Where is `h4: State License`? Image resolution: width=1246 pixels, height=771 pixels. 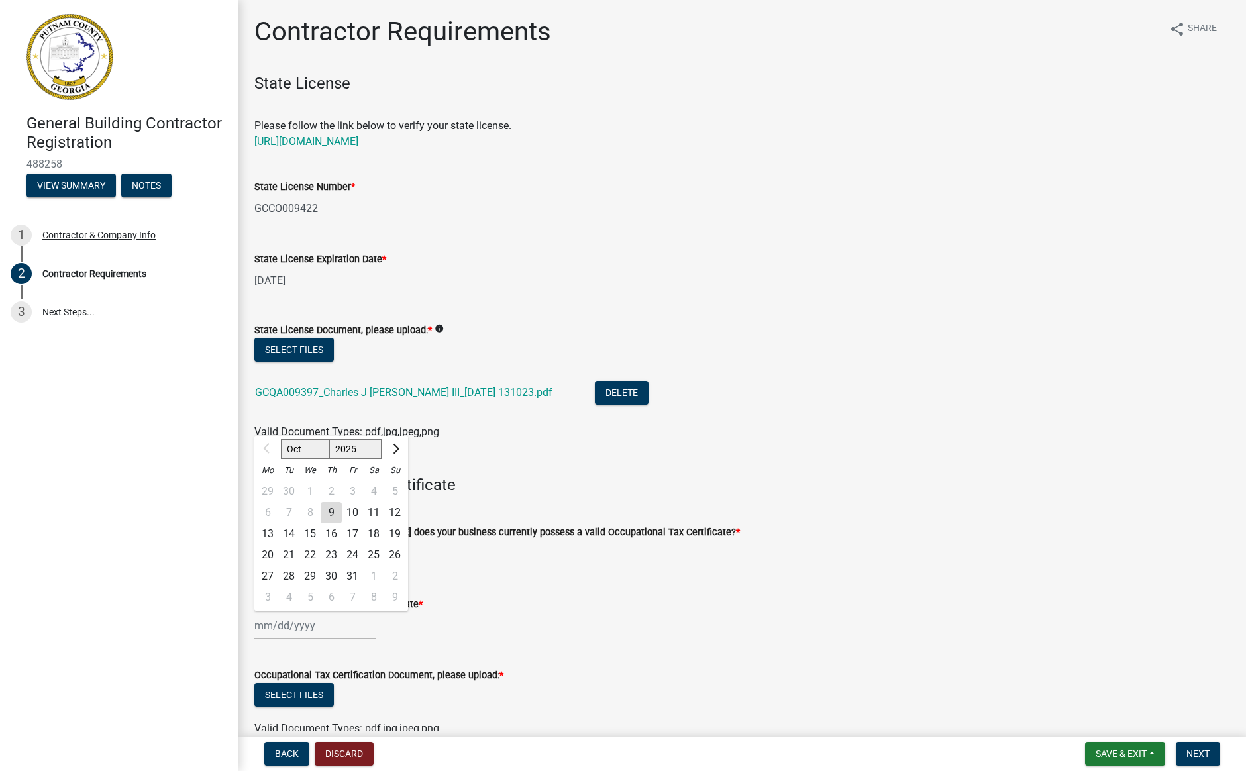
h4: State License is located at coordinates (742, 93).